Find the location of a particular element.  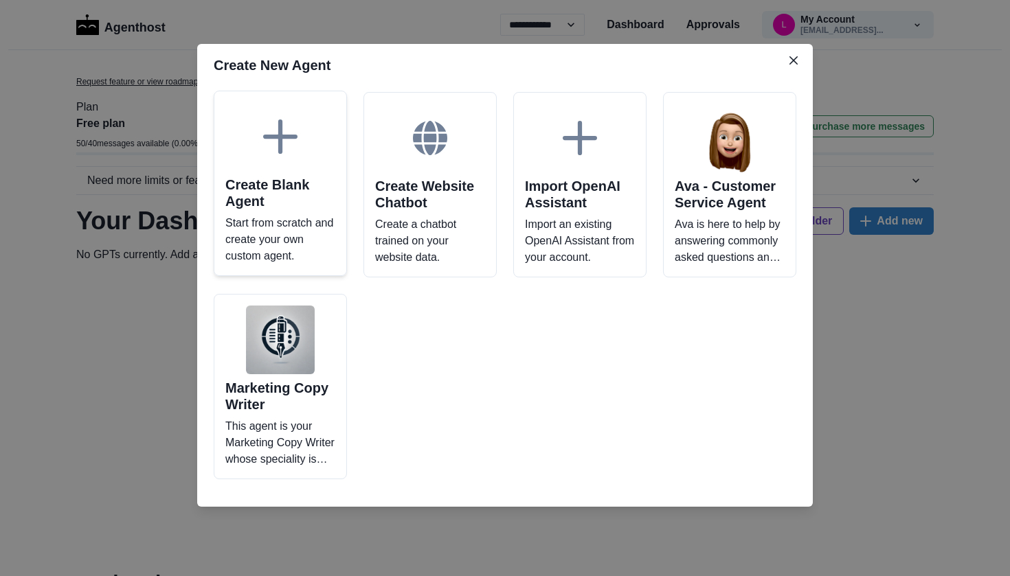

p: Import an existing OpenAI Assistant from your account. is located at coordinates (580, 241).